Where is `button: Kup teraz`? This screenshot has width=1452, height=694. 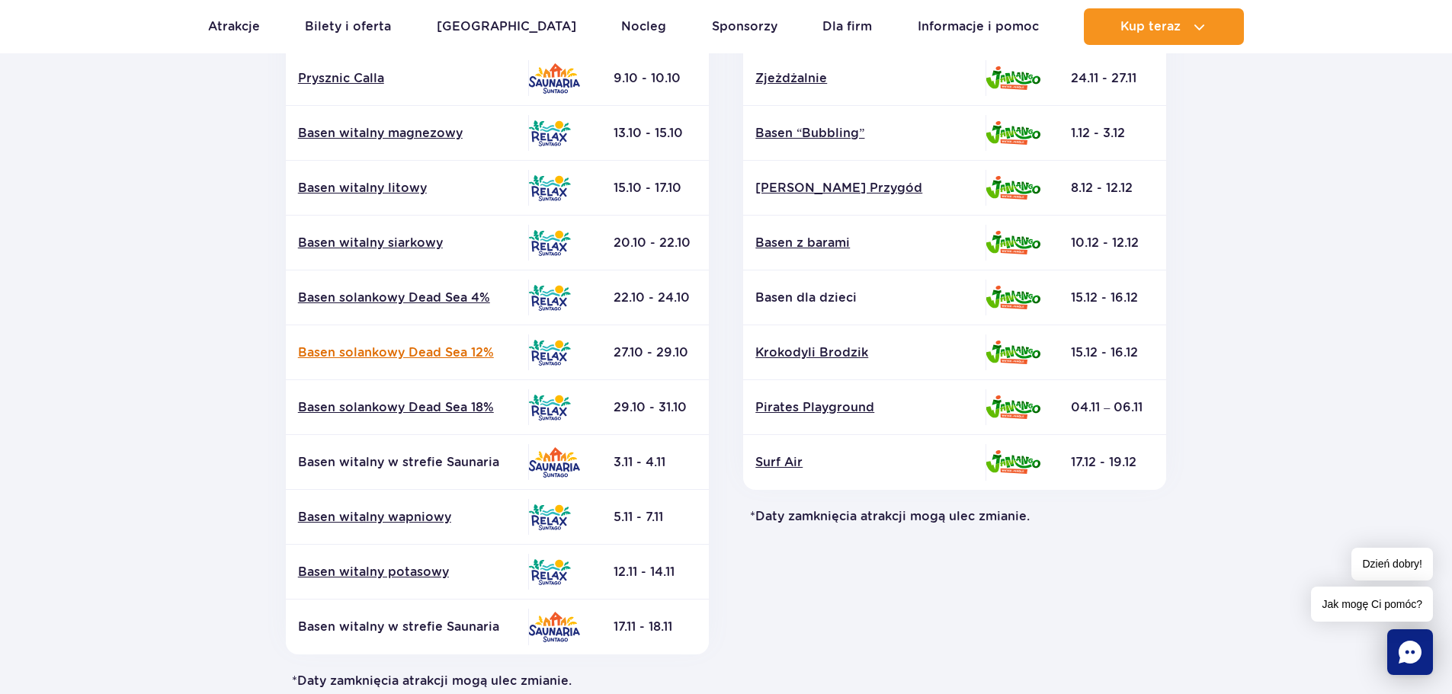 button: Kup teraz is located at coordinates (1164, 27).